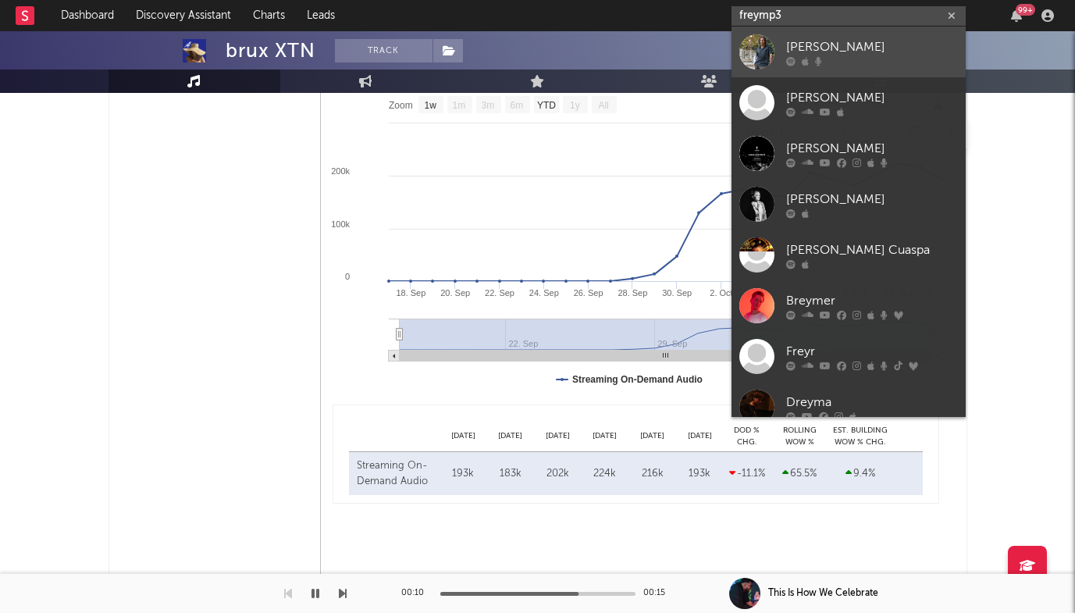 Image resolution: width=1075 pixels, height=613 pixels. Describe the element at coordinates (487, 105) in the screenshot. I see `text: 3m` at that location.